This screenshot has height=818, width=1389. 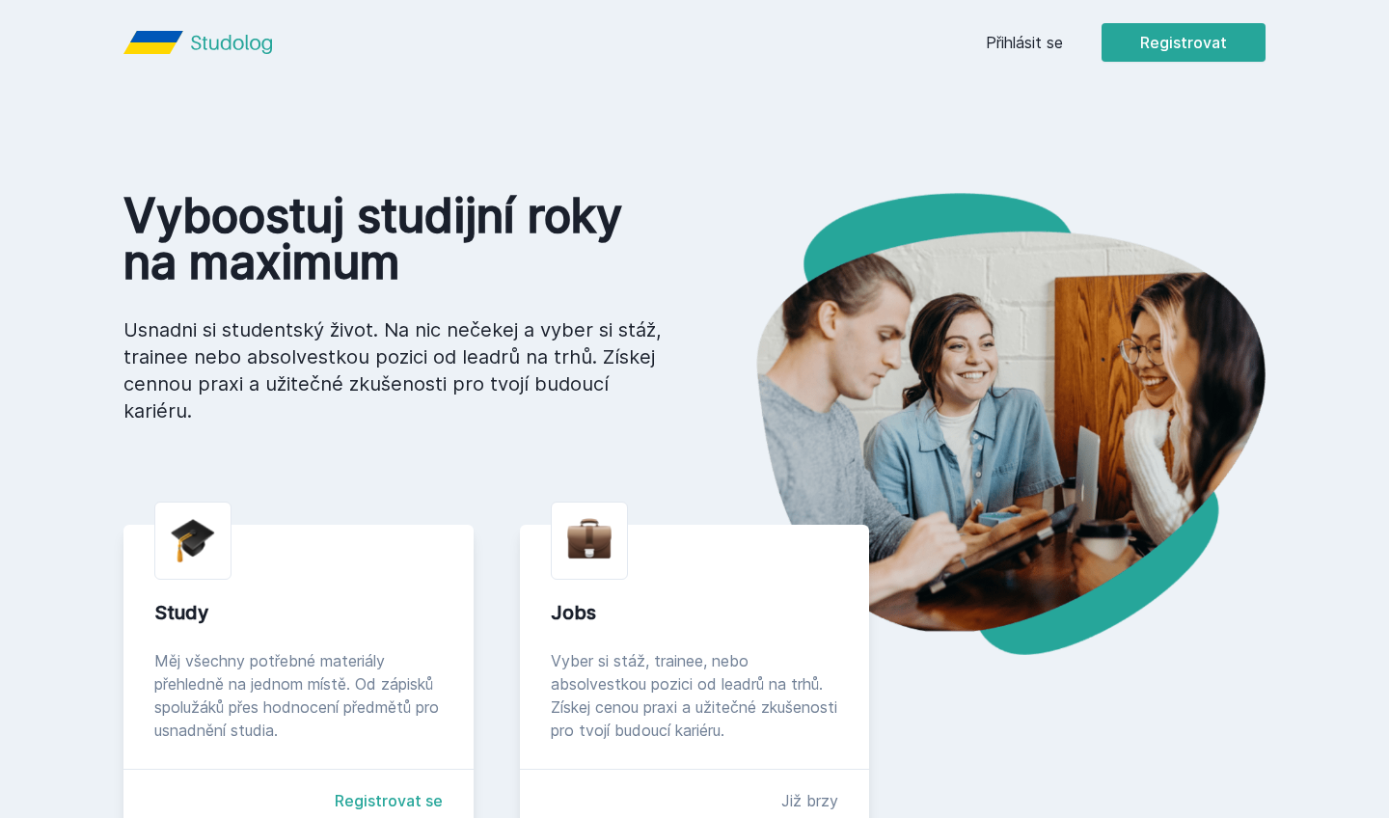 What do you see at coordinates (1183, 42) in the screenshot?
I see `a: Registrovat` at bounding box center [1183, 42].